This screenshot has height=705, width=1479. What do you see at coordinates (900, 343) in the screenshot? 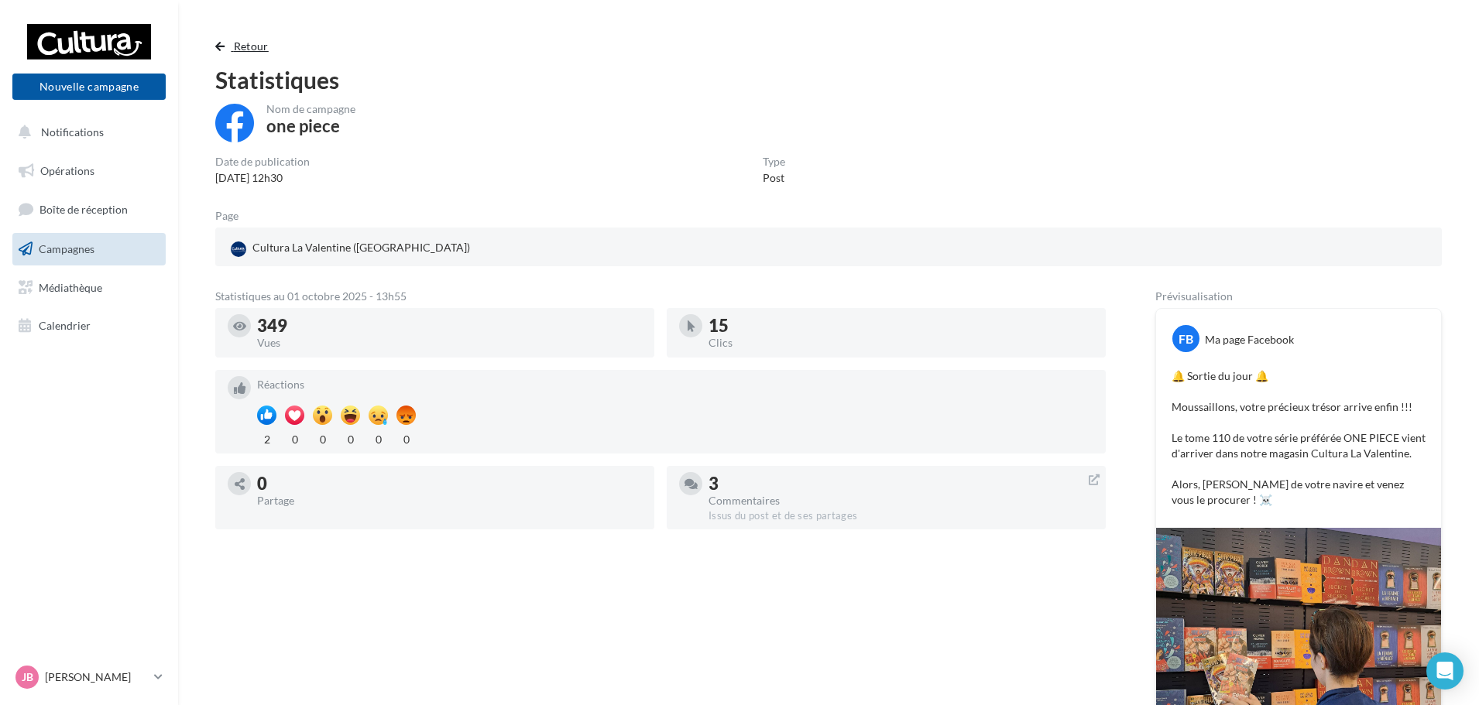
I see `div: Clics` at bounding box center [900, 343].